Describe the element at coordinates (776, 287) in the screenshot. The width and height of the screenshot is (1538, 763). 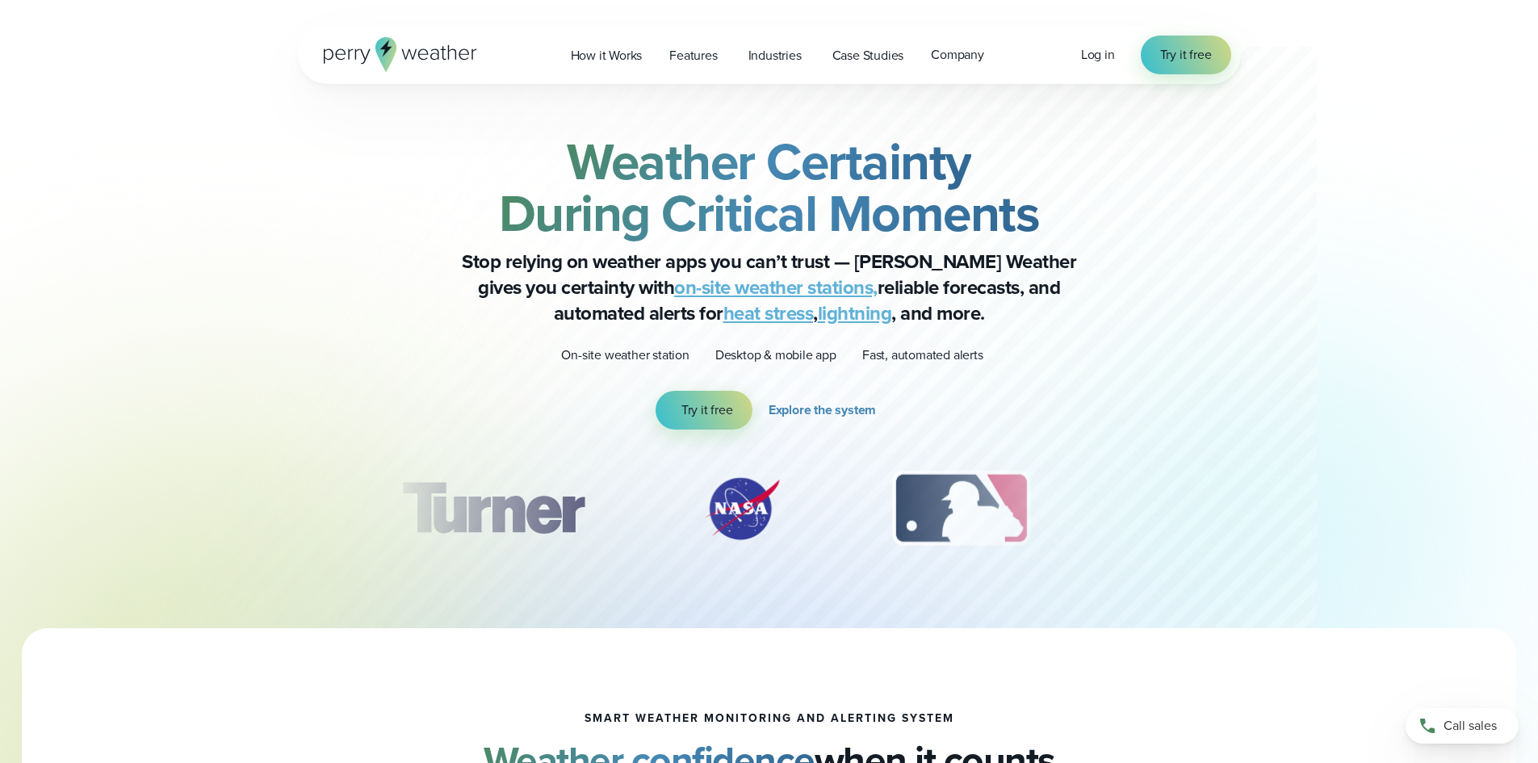
I see `a: on-site weather stations,` at that location.